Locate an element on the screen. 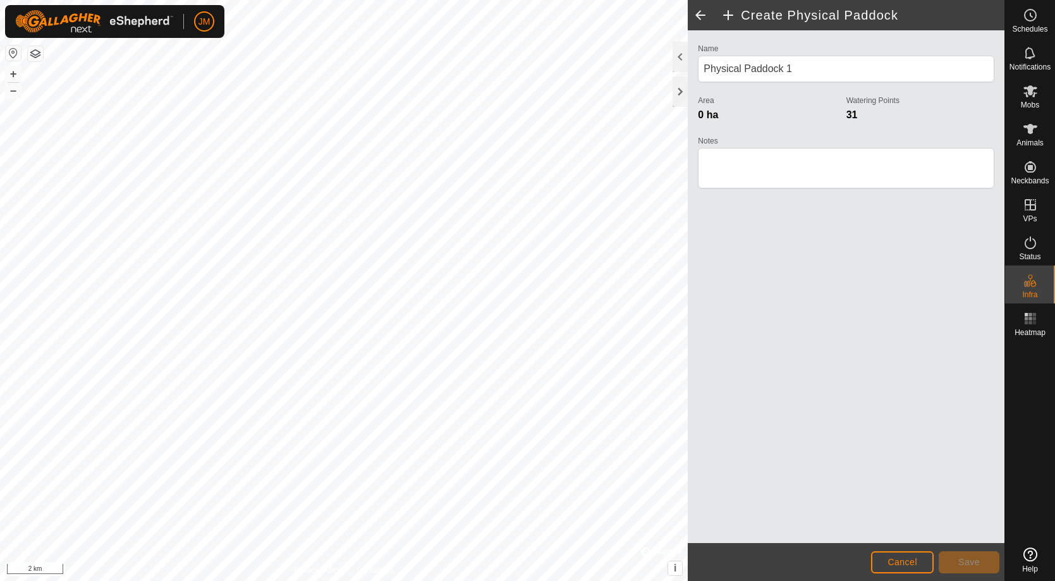 The width and height of the screenshot is (1055, 581). span: JM is located at coordinates (204, 22).